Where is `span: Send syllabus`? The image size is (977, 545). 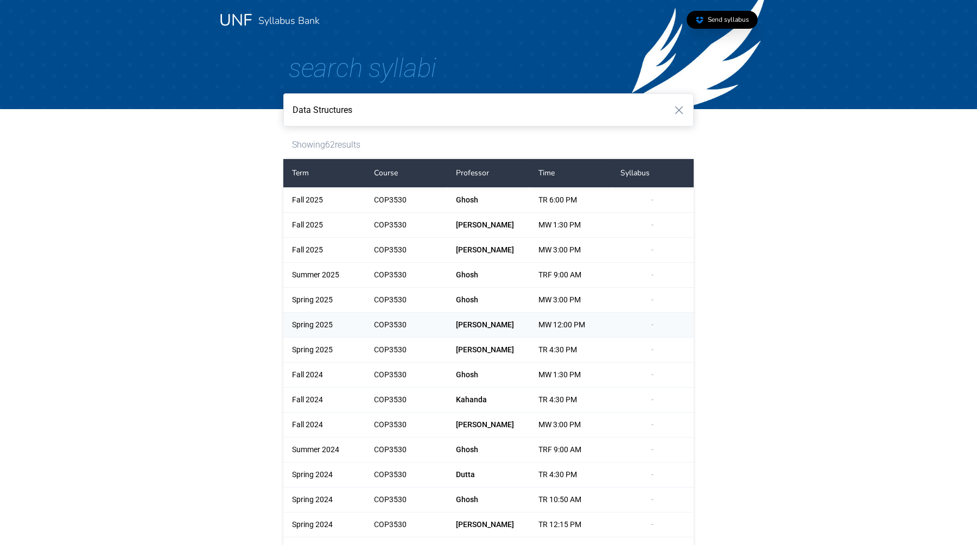 span: Send syllabus is located at coordinates (728, 20).